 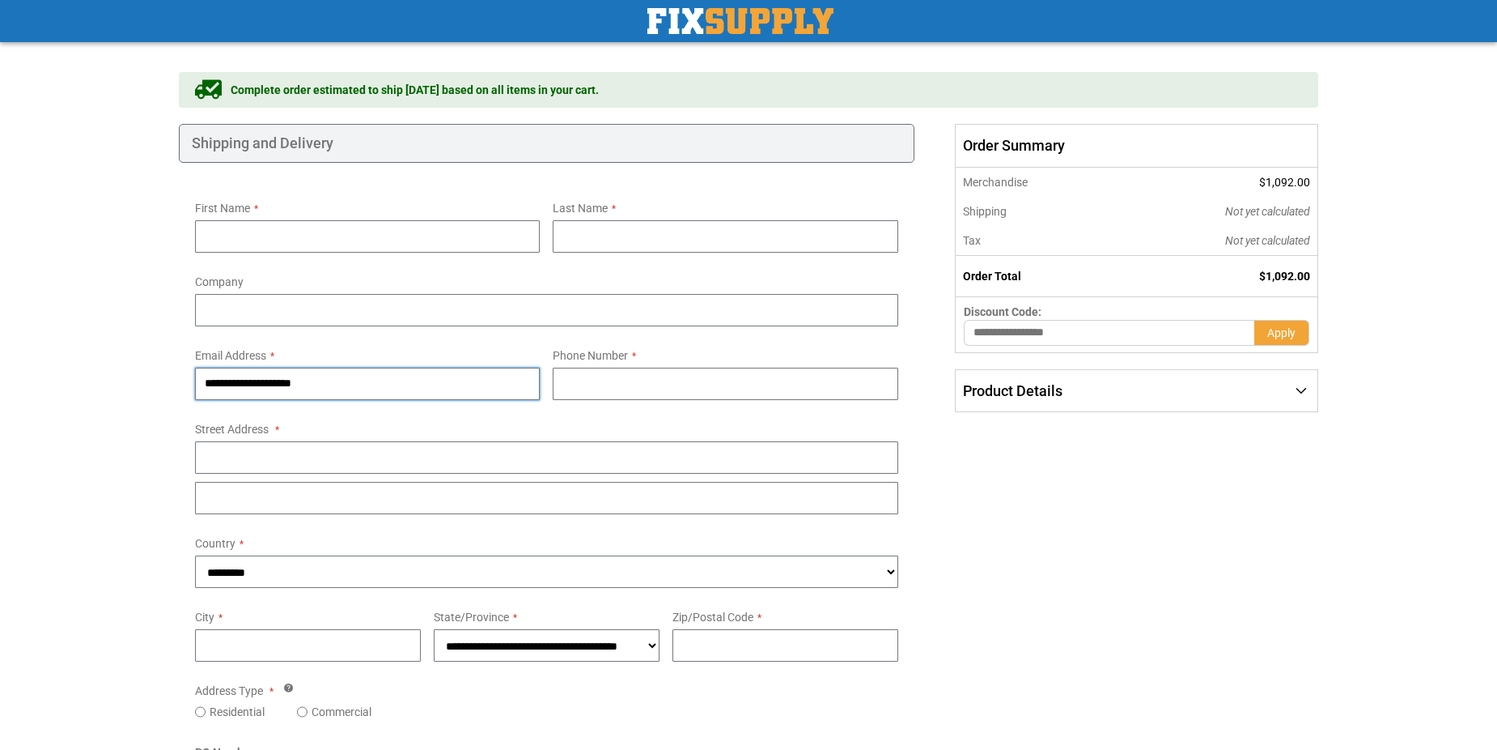 I want to click on span: Product Details, so click(x=1013, y=390).